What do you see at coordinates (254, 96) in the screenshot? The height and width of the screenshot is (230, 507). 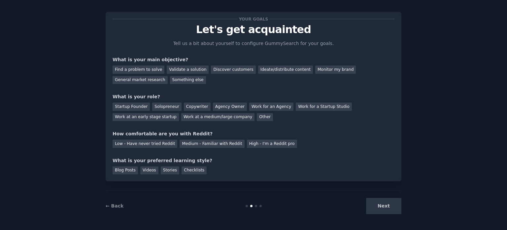 I see `div: What is your role?` at bounding box center [254, 96].